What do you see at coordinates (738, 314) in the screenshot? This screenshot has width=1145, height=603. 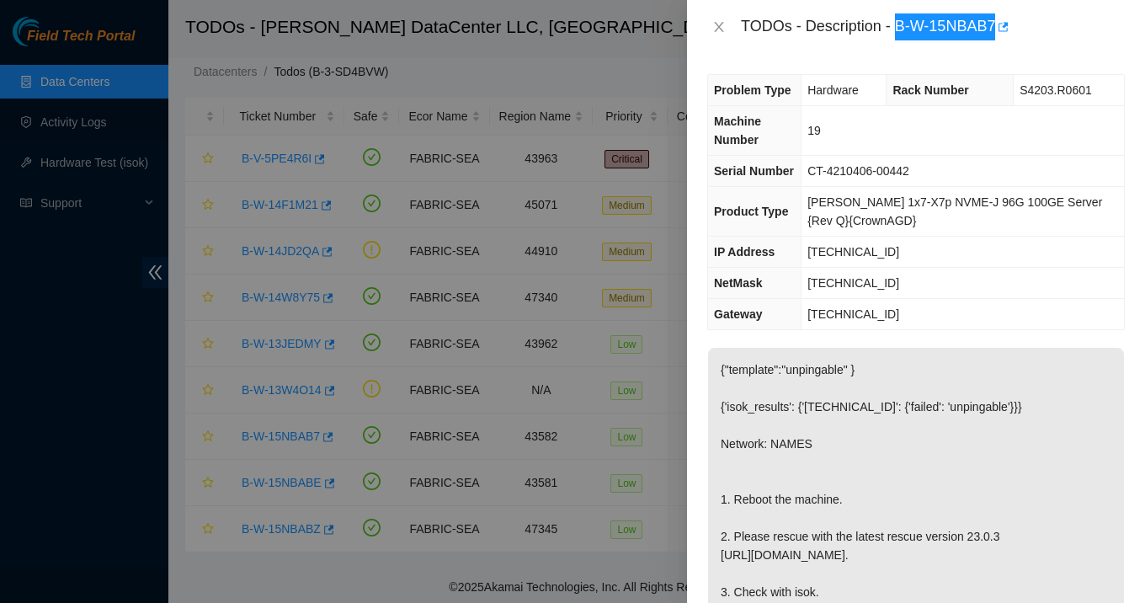 I see `span: Gateway` at bounding box center [738, 314].